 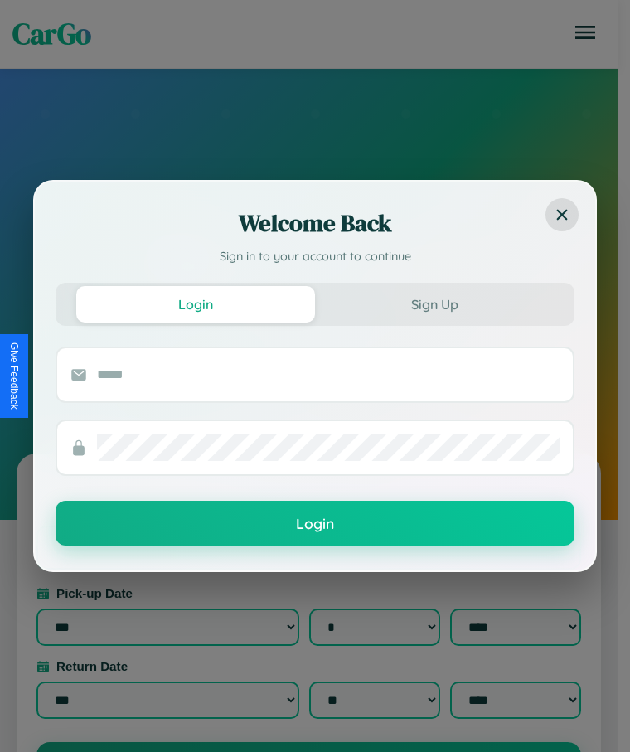 What do you see at coordinates (315, 257) in the screenshot?
I see `p: Sign in to your account to continue` at bounding box center [315, 257].